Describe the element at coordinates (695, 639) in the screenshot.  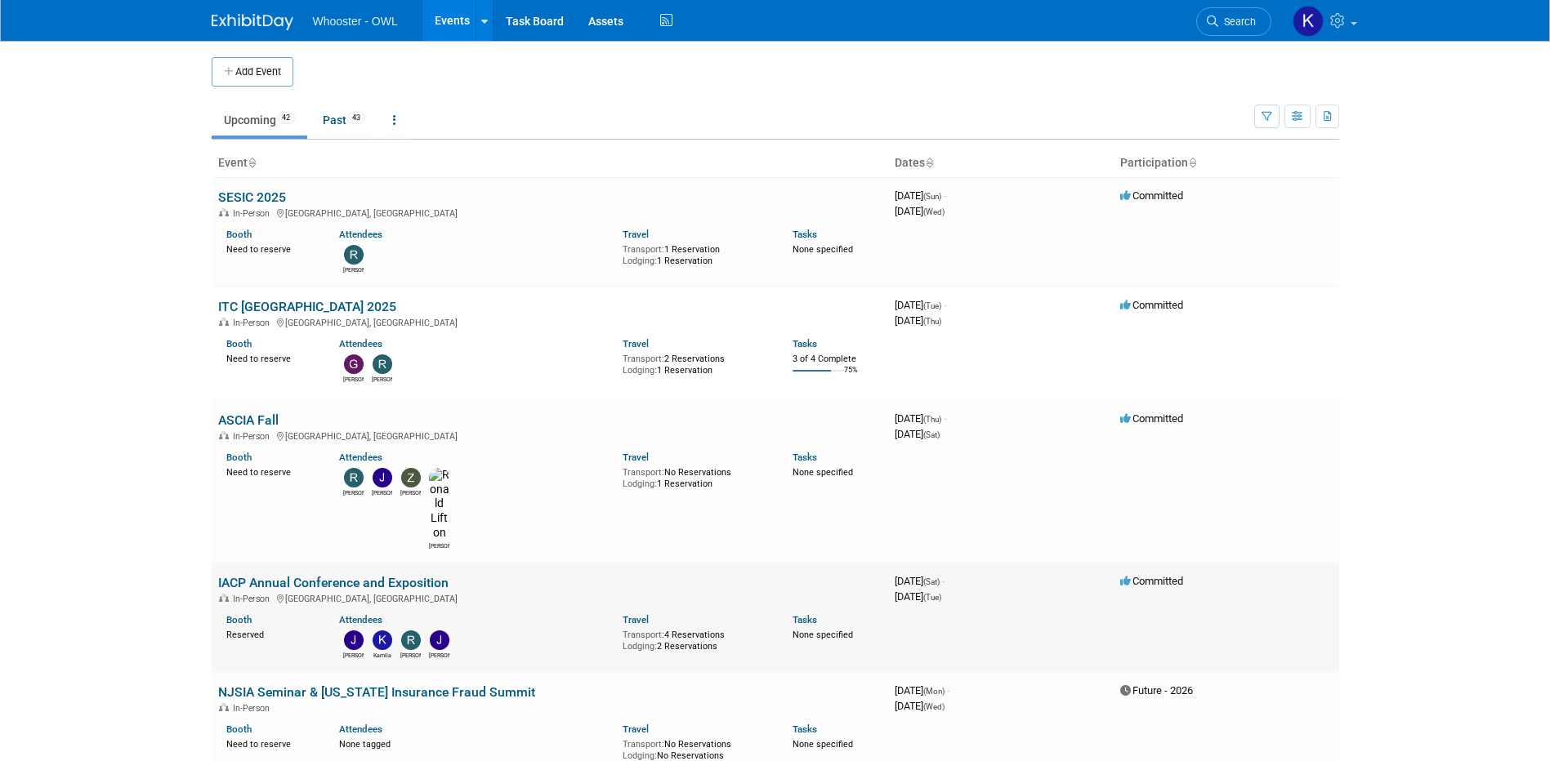
I see `div: 4 Reservations 2 Reservations` at that location.